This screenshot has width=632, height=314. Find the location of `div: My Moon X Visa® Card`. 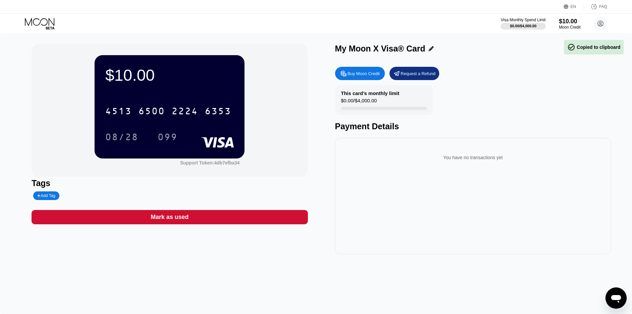

div: My Moon X Visa® Card is located at coordinates (380, 48).